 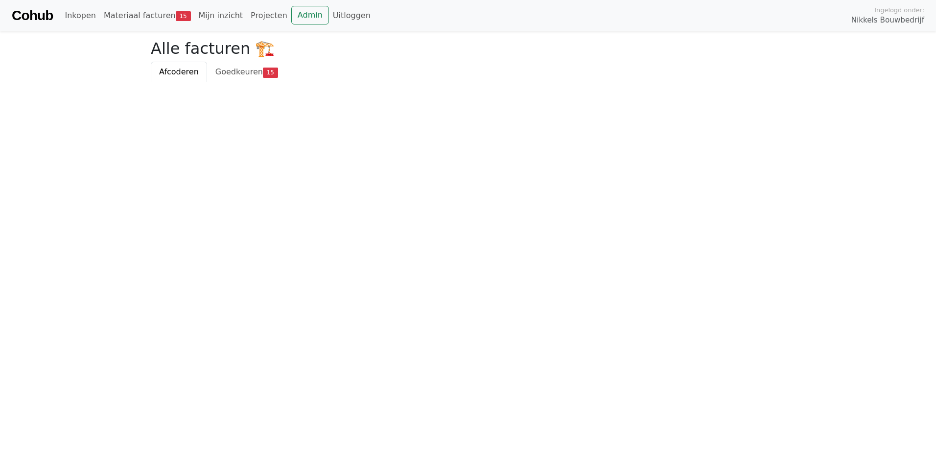 I want to click on a: Cohub, so click(x=32, y=16).